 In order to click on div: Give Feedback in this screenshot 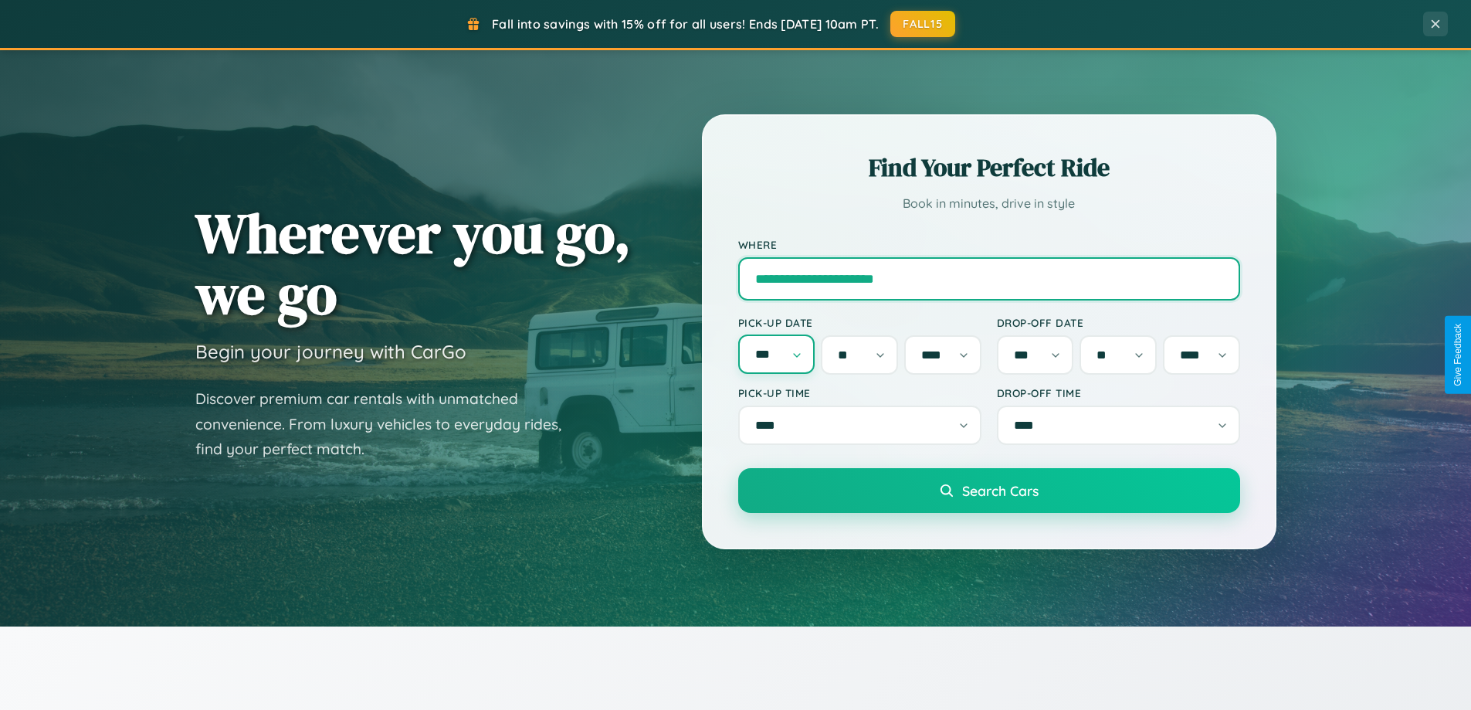, I will do `click(1458, 354)`.